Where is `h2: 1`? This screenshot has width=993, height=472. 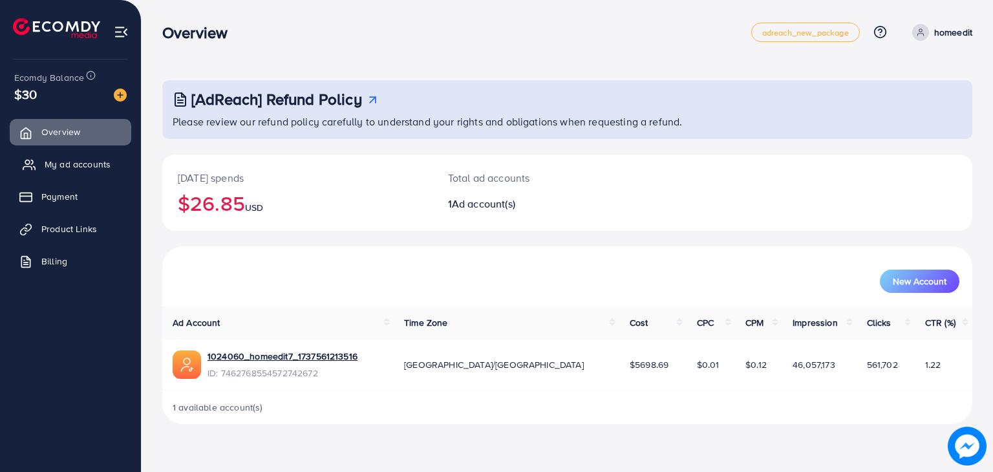 h2: 1 is located at coordinates (533, 204).